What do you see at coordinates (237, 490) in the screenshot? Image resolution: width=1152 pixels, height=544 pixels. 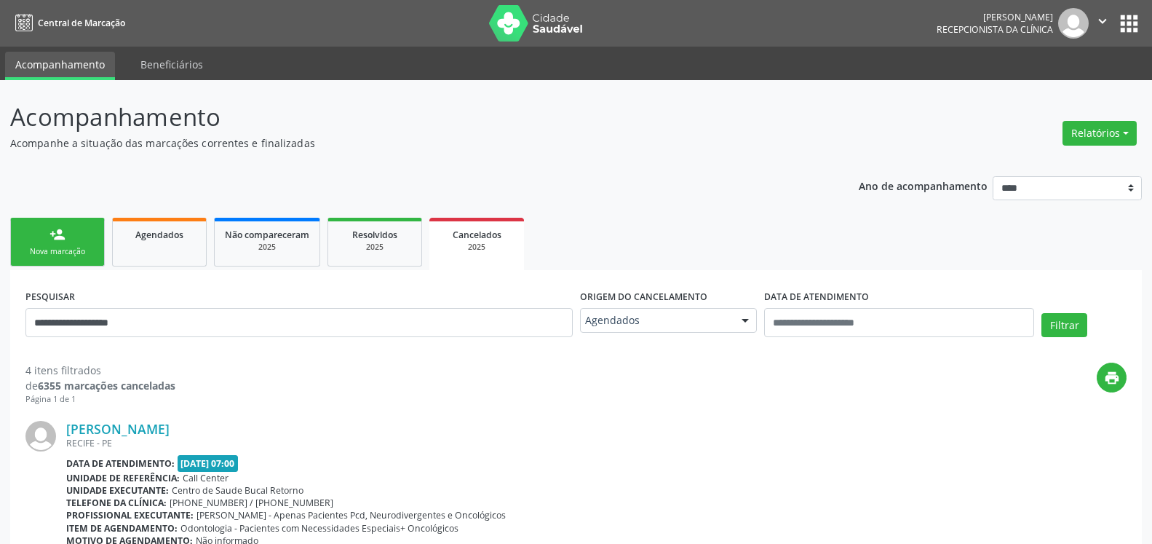 I see `span: Centro de Saude Bucal Retorno` at bounding box center [237, 490].